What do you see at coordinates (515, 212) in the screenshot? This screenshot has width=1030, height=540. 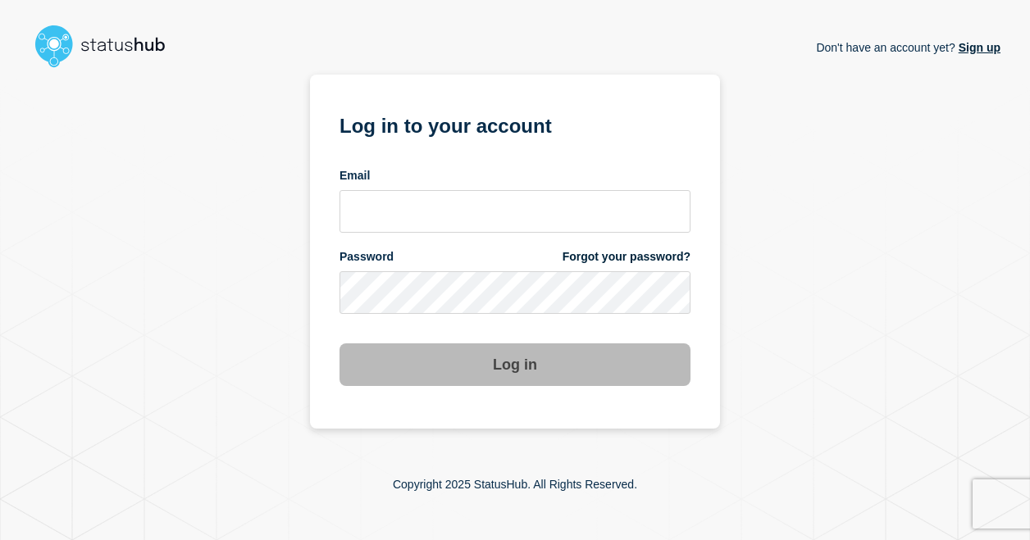 I see `input: email input` at bounding box center [515, 212].